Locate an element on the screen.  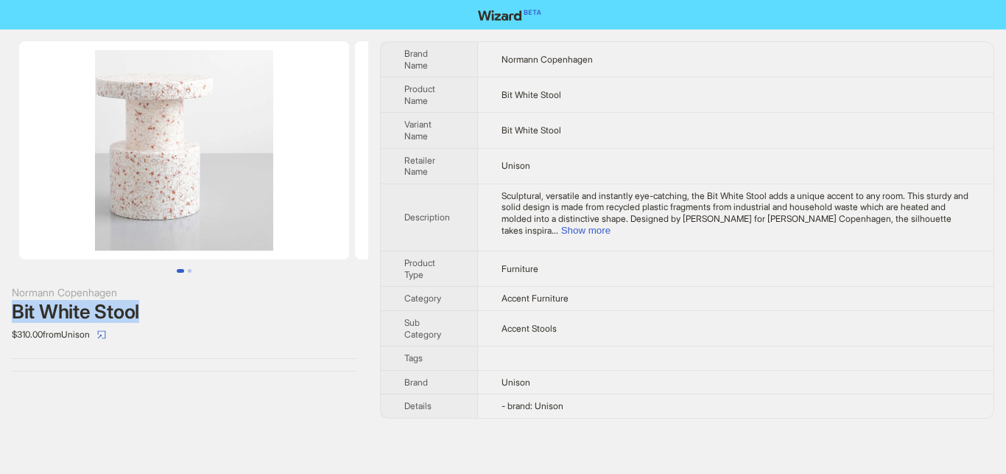
div: Bit White Stool is located at coordinates (184, 312).